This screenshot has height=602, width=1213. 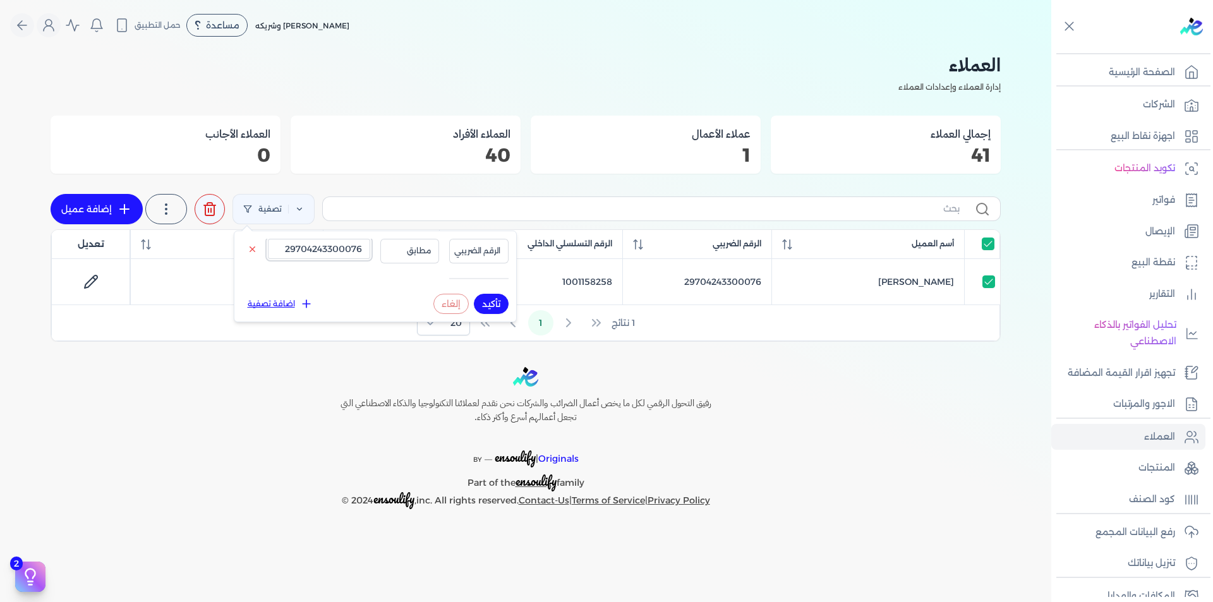 I want to click on a: رفع البيانات المجمع, so click(x=1129, y=533).